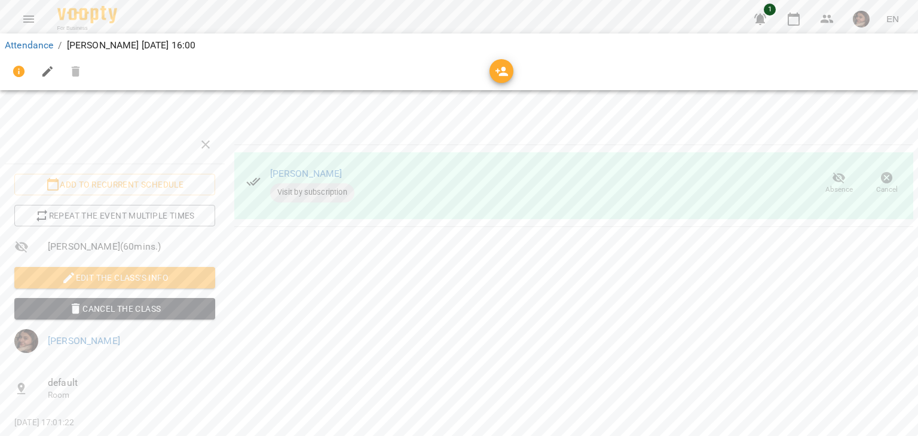  Describe the element at coordinates (887, 189) in the screenshot. I see `span: Cancel` at that location.